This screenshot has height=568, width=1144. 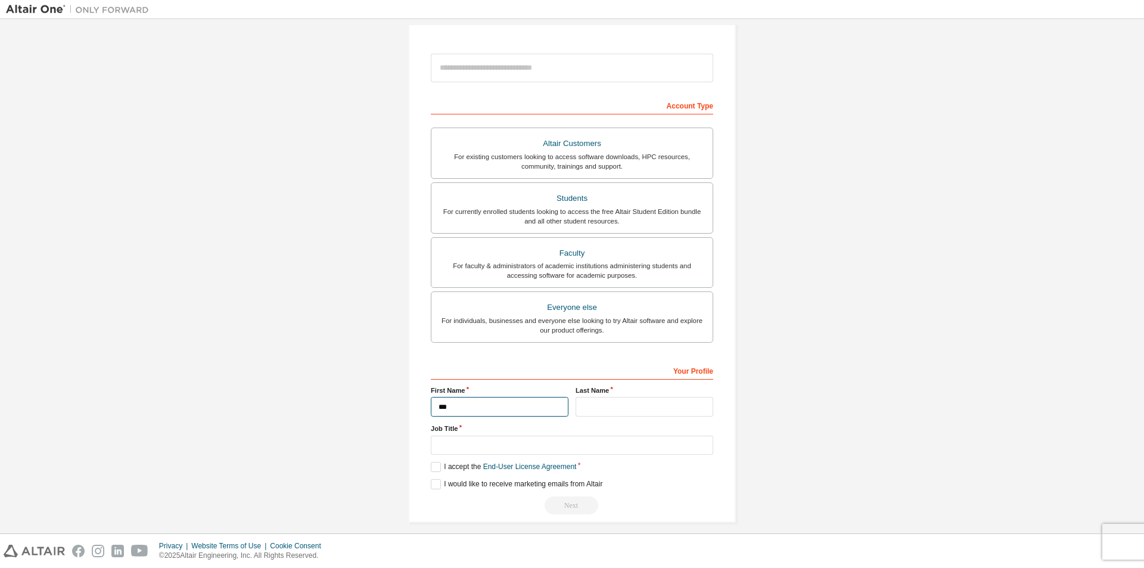 I want to click on label: Last Name, so click(x=644, y=390).